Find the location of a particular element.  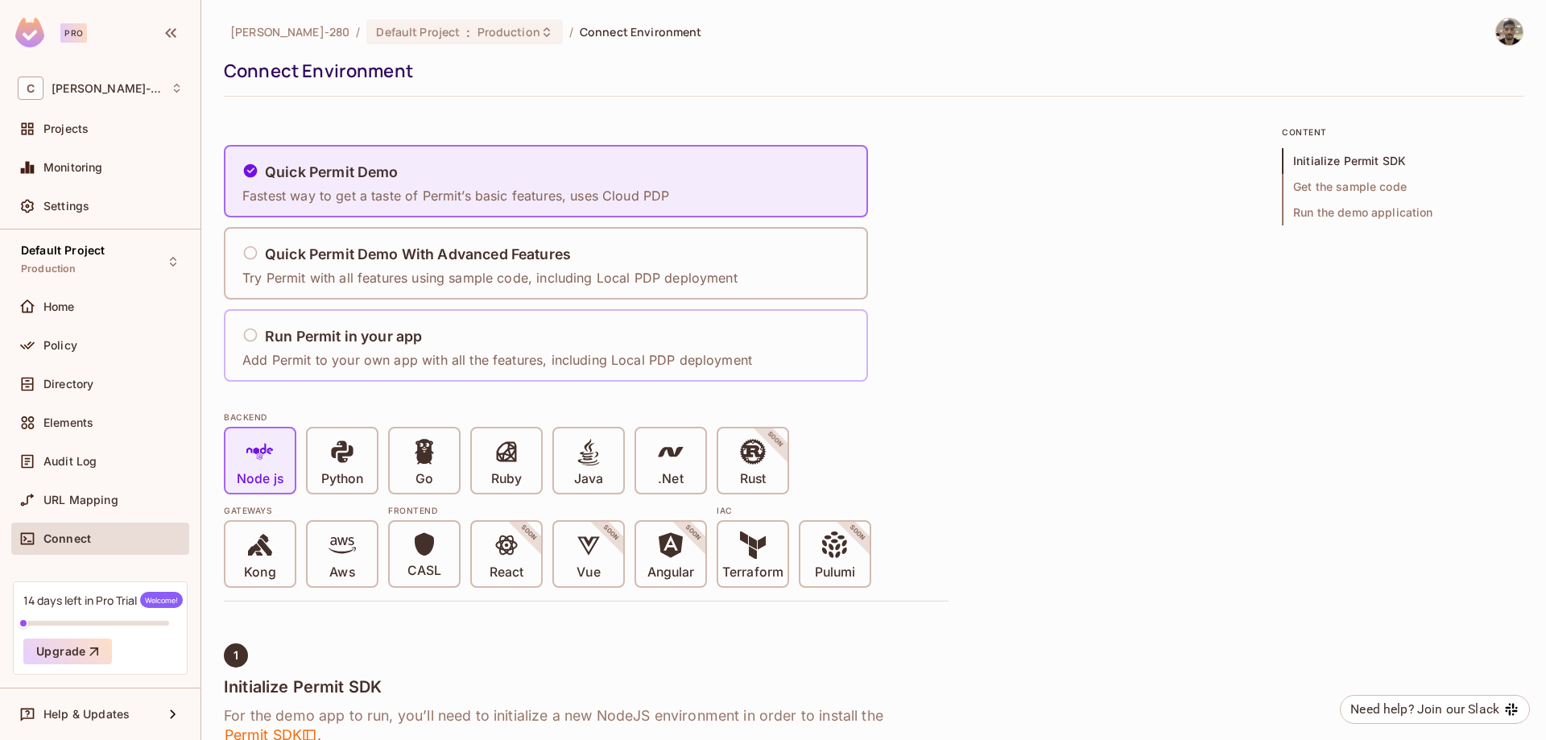

span: Settings is located at coordinates (66, 206).